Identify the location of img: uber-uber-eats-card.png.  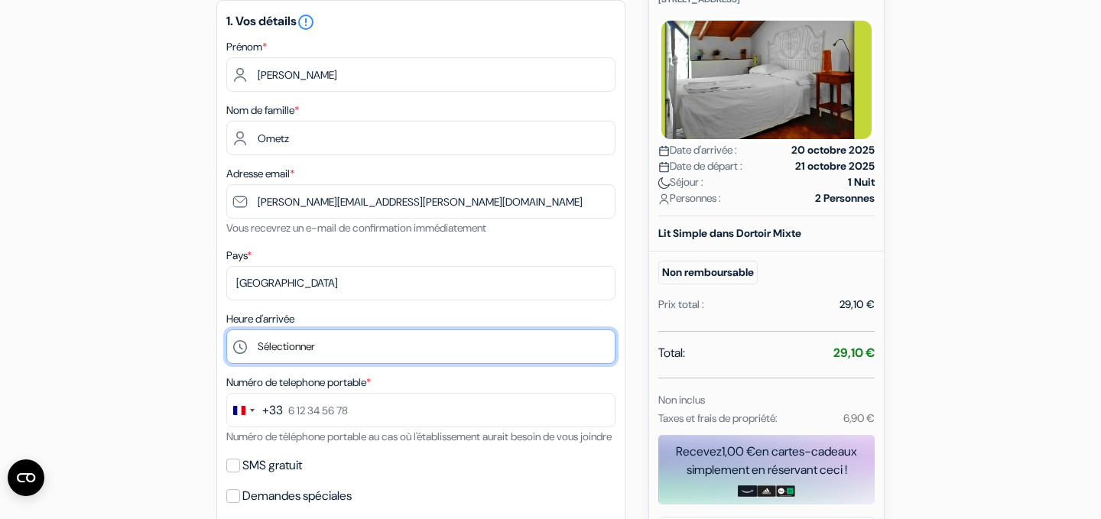
(786, 492).